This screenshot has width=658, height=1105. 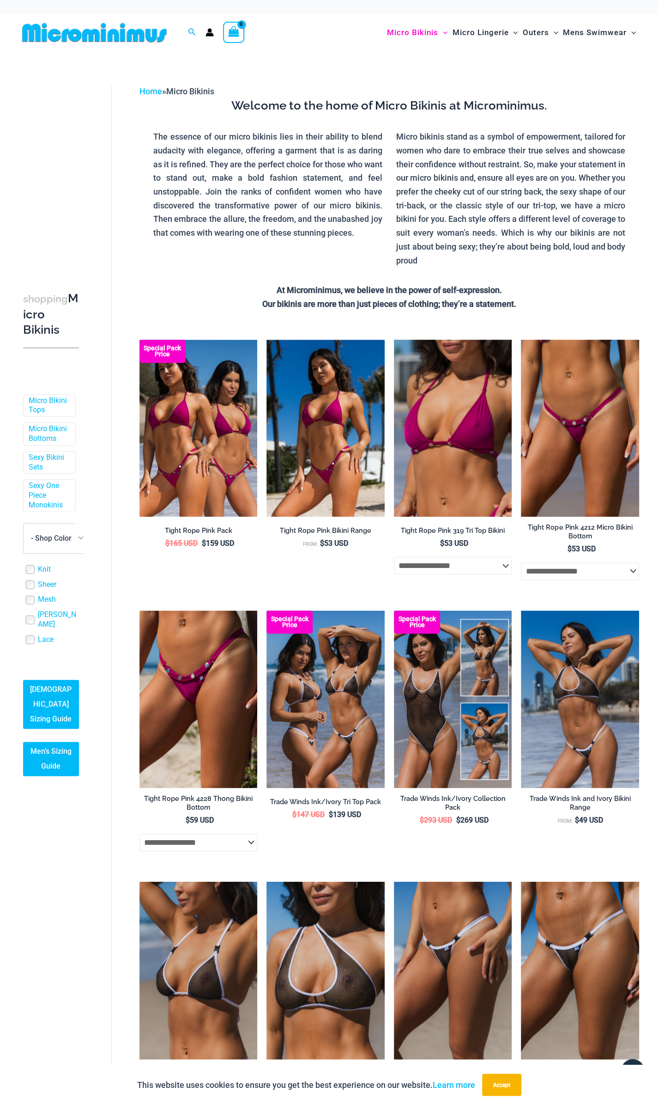 What do you see at coordinates (199, 803) in the screenshot?
I see `h2: Tight Rope Pink 4228 Thong Bikini Bottom` at bounding box center [199, 803].